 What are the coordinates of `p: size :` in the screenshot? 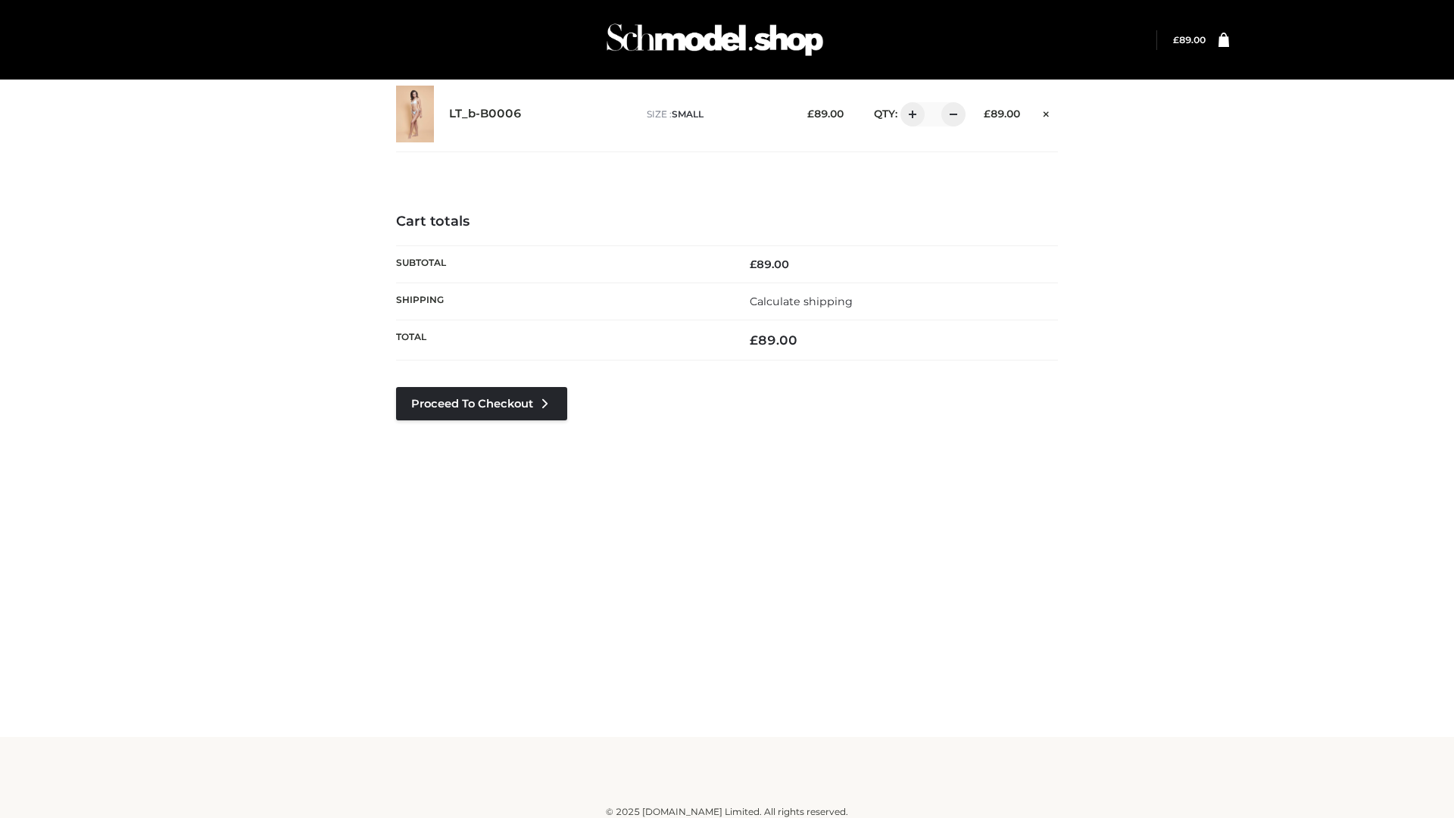 It's located at (715, 114).